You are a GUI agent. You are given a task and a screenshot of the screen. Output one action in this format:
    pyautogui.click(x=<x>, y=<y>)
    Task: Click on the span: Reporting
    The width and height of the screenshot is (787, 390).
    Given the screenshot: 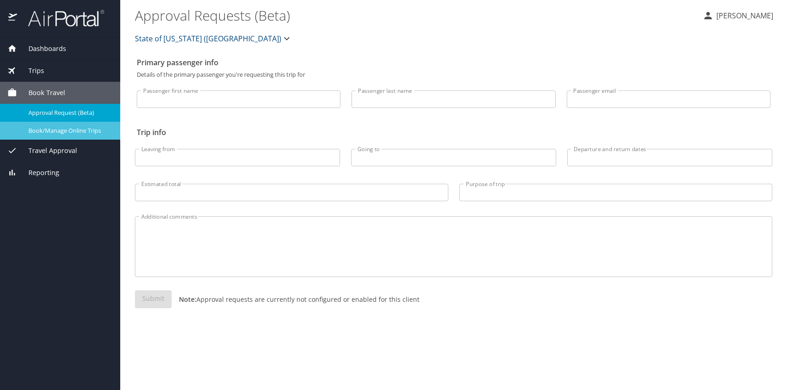 What is the action you would take?
    pyautogui.click(x=38, y=173)
    